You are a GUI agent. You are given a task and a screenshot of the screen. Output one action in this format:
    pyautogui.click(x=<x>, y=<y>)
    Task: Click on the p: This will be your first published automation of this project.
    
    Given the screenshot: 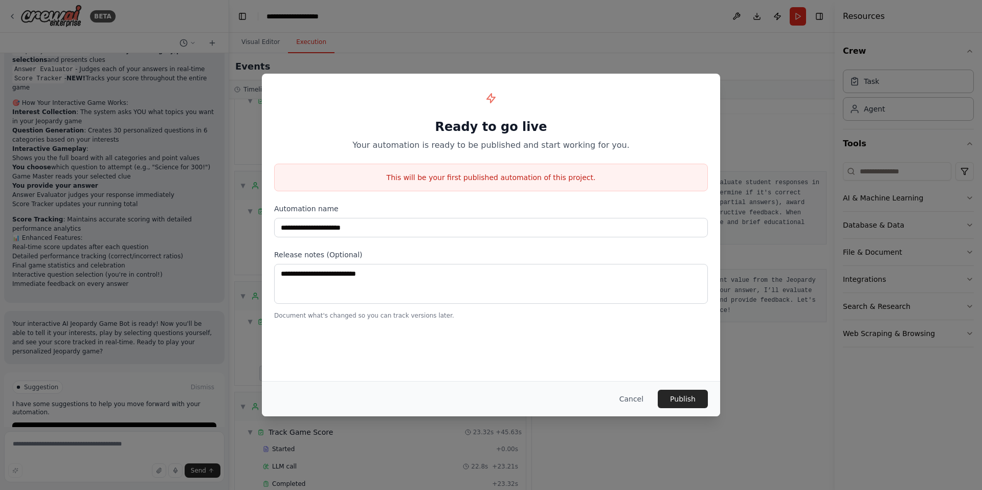 What is the action you would take?
    pyautogui.click(x=491, y=177)
    